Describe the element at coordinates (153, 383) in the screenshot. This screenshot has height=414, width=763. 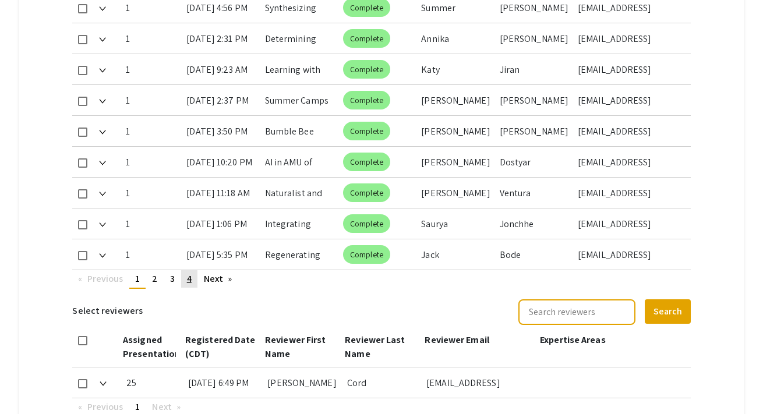
I see `div: 25` at that location.